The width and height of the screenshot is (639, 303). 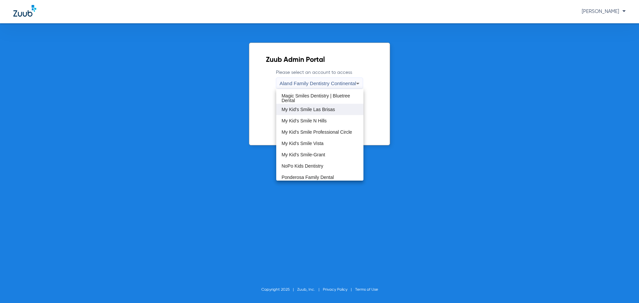 I want to click on span: LSPD Post Falls, so click(x=299, y=87).